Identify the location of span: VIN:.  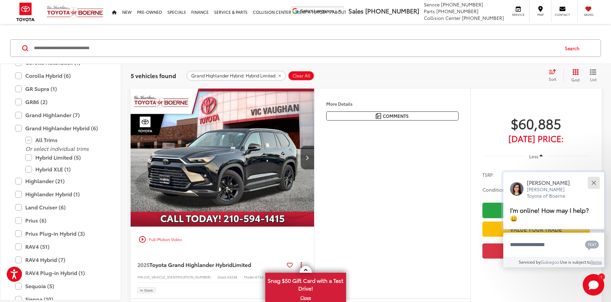
(141, 277).